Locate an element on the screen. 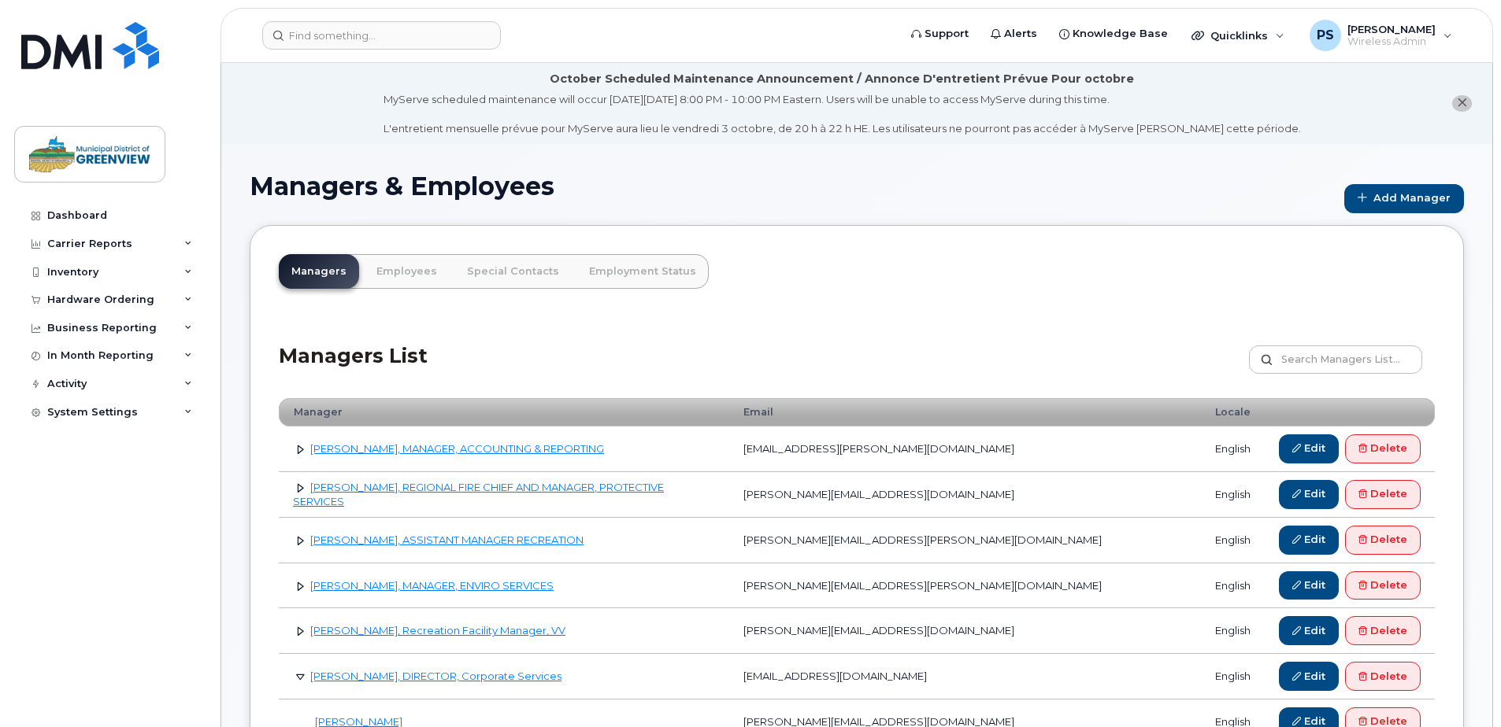  h1: Managers & Employees is located at coordinates (793, 186).